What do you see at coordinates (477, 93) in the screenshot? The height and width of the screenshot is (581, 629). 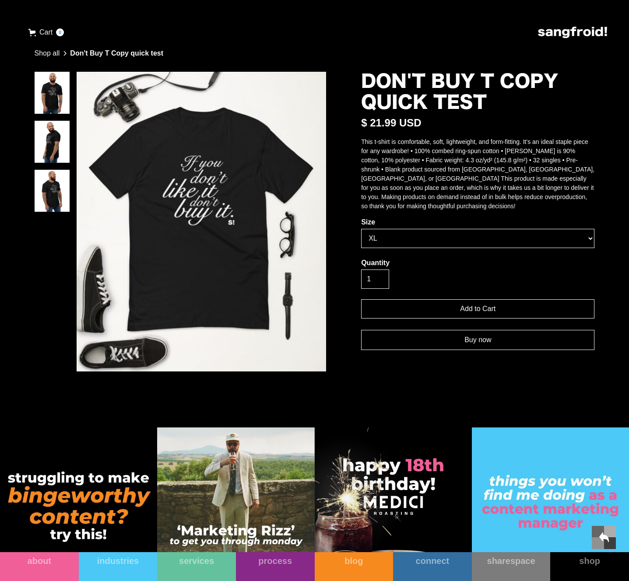 I see `h1: Don't Buy T Copy quick test` at bounding box center [477, 93].